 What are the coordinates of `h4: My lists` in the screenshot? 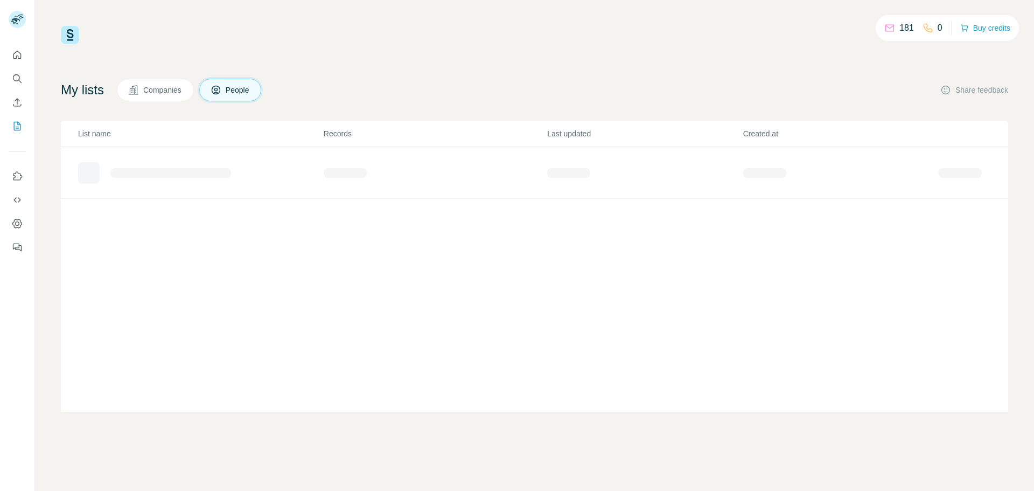 It's located at (82, 90).